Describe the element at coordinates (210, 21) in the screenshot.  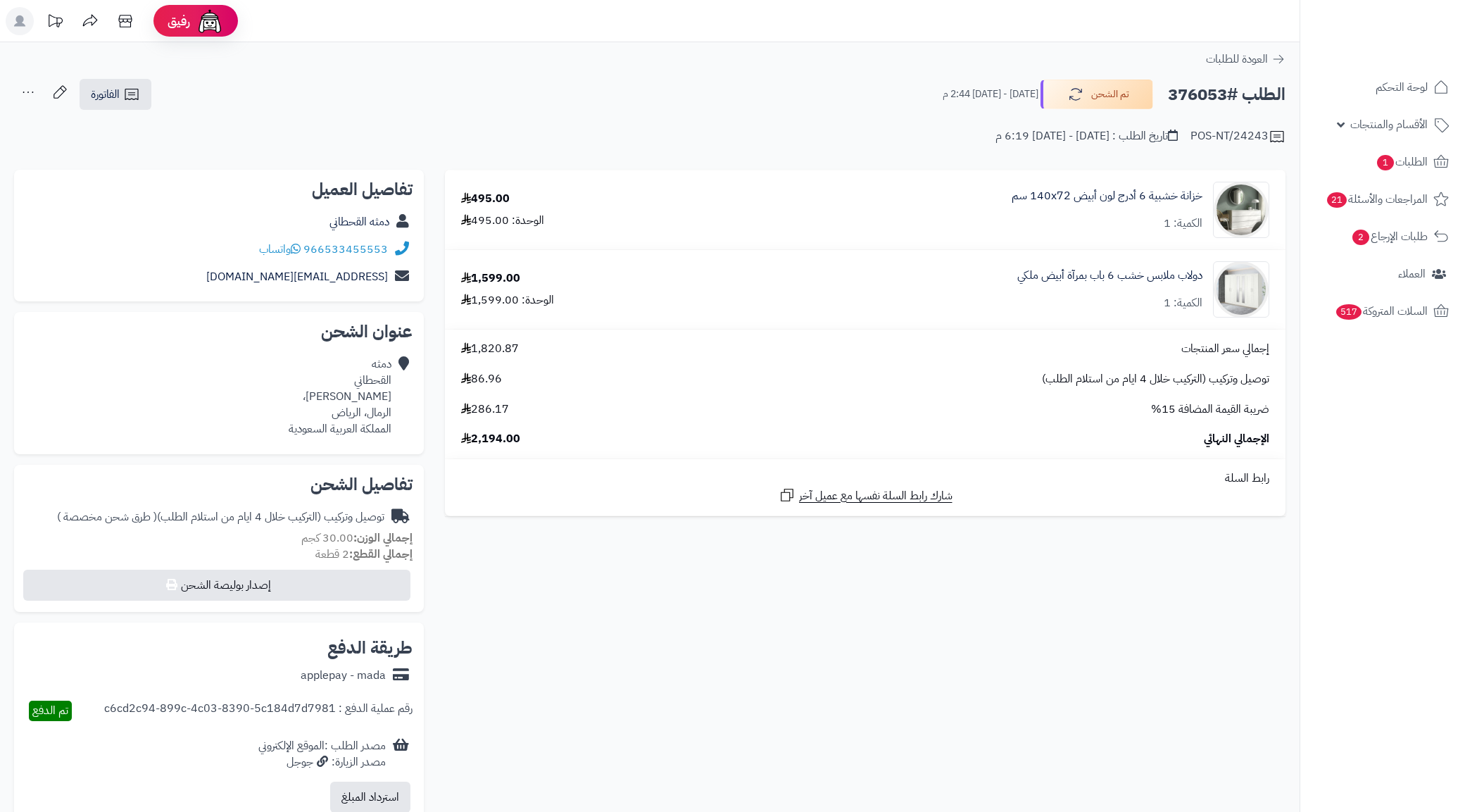
I see `img: ai-face.png` at that location.